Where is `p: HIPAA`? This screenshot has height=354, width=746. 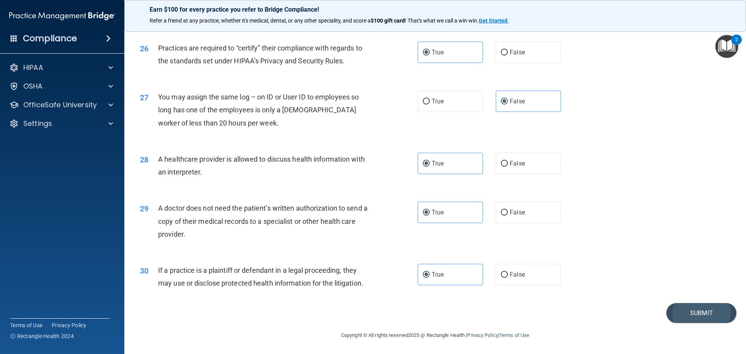 p: HIPAA is located at coordinates (33, 68).